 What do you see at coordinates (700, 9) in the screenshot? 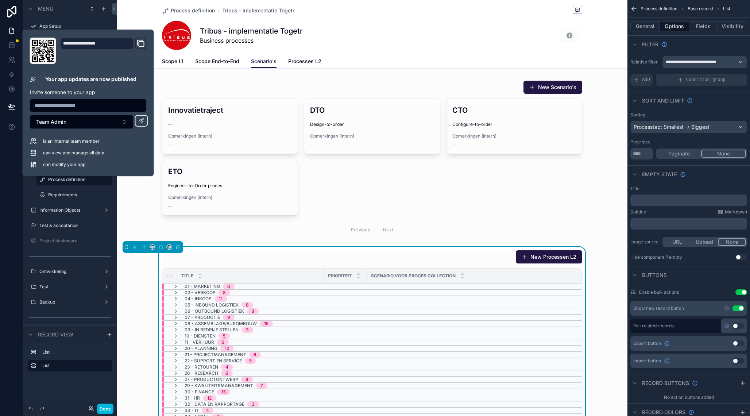
I see `span: Base record` at bounding box center [700, 9].